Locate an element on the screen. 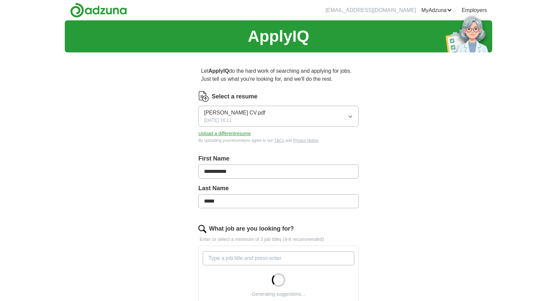 The image size is (557, 301). input: Type a job title and press enter is located at coordinates (278, 258).